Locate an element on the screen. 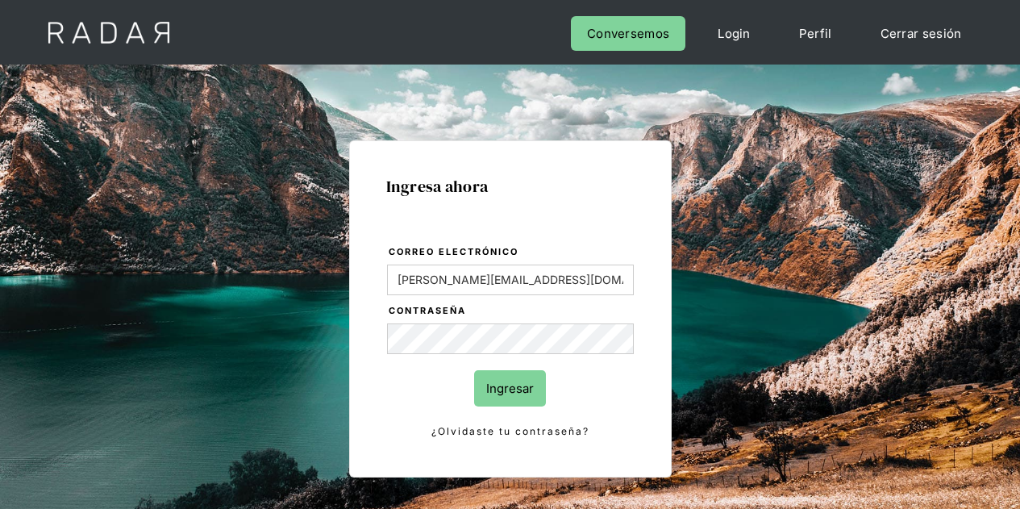 Image resolution: width=1020 pixels, height=509 pixels. a: Perfil is located at coordinates (815, 33).